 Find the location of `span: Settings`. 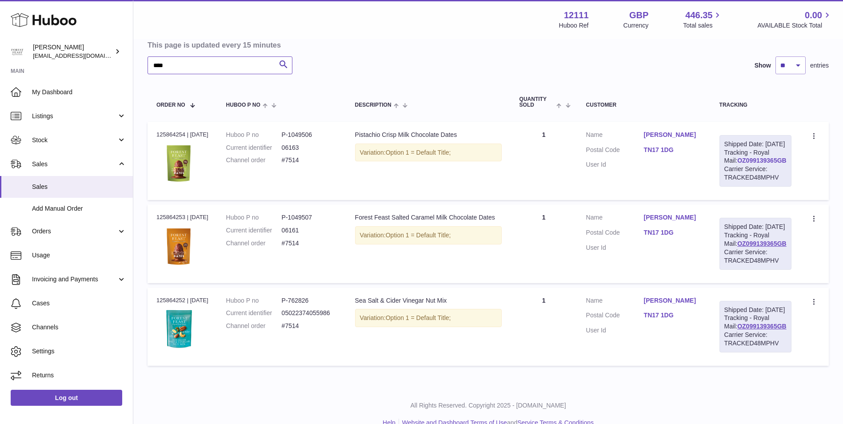

span: Settings is located at coordinates (79, 351).